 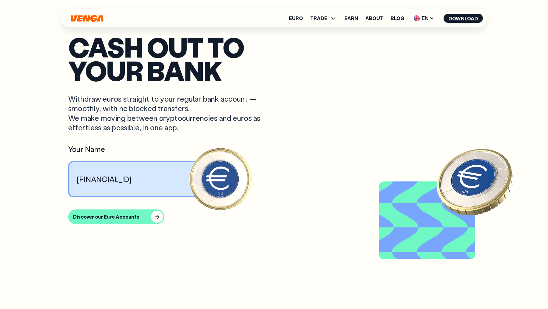 I want to click on video: Video background, so click(x=427, y=221).